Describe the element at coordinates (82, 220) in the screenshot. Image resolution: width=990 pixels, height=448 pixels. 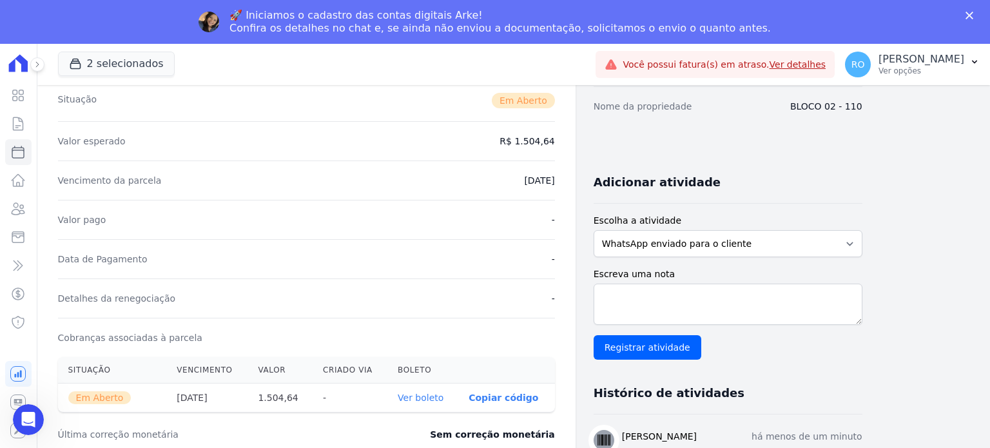
I see `dt: Valor pago` at that location.